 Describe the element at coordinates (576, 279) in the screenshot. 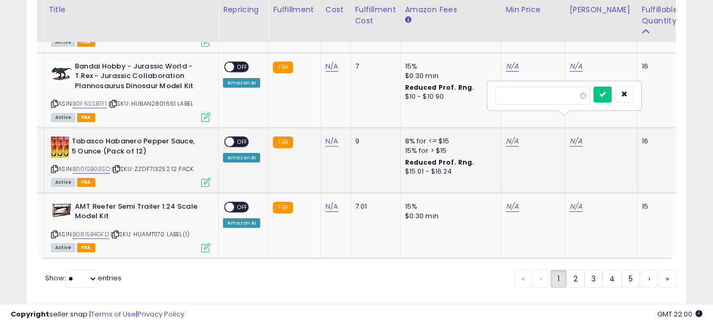

I see `a: 2` at that location.